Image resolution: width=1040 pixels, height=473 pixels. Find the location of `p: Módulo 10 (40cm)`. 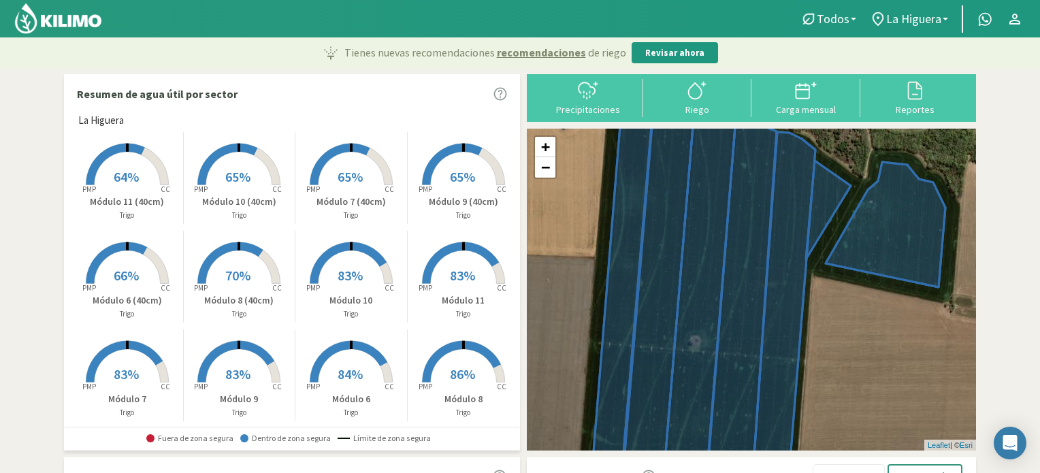

p: Módulo 10 (40cm) is located at coordinates (240, 201).